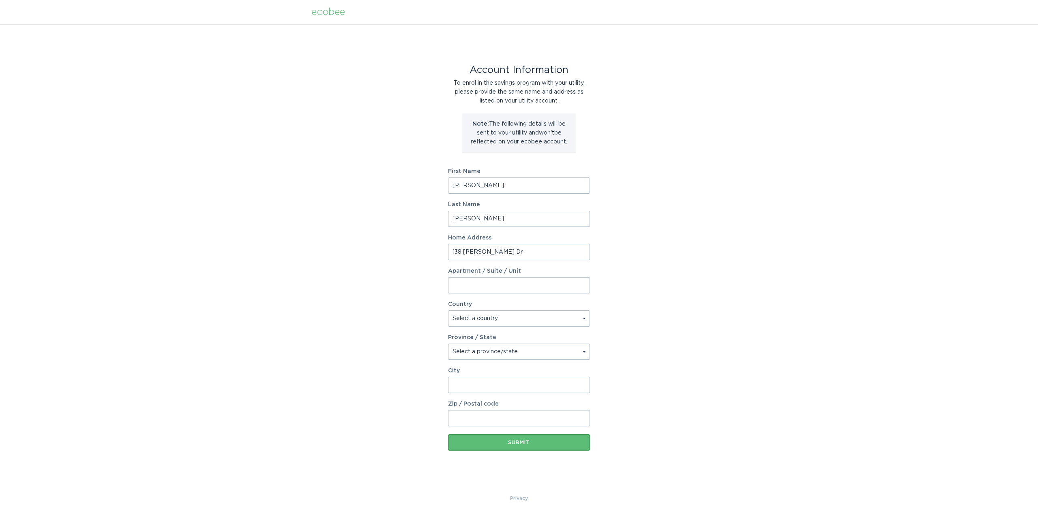 The height and width of the screenshot is (515, 1038). What do you see at coordinates (472, 338) in the screenshot?
I see `label: Province / State` at bounding box center [472, 338].